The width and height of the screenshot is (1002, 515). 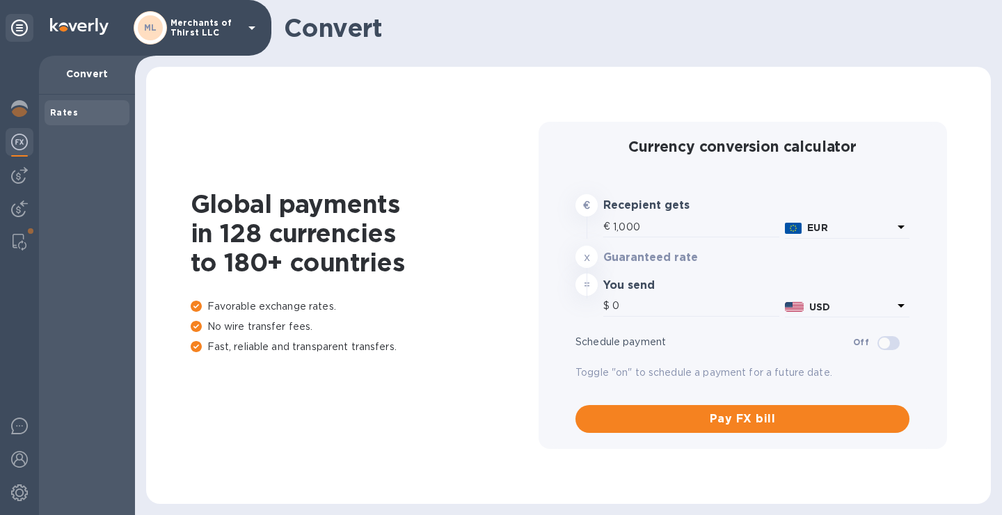 What do you see at coordinates (714, 342) in the screenshot?
I see `p: Schedule payment` at bounding box center [714, 342].